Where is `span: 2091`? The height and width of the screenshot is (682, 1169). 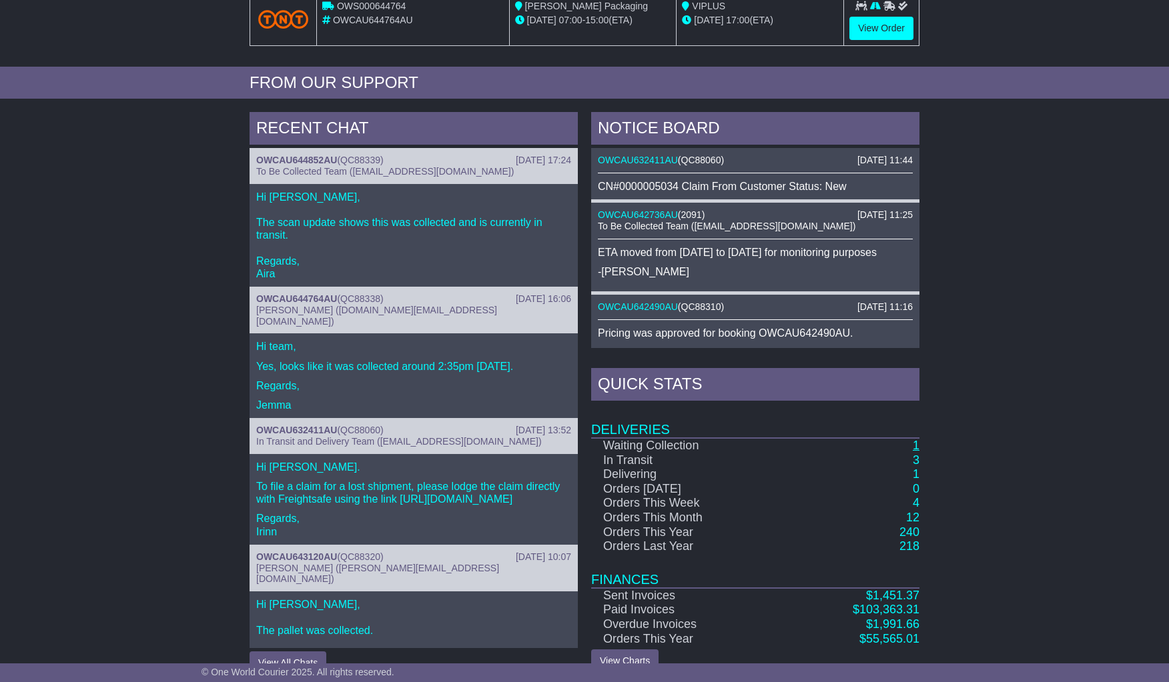
span: 2091 is located at coordinates (691, 215).